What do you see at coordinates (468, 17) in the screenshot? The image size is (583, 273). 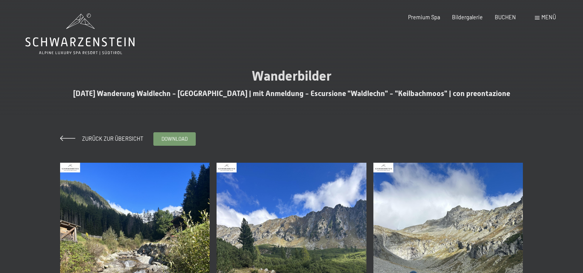 I see `a: Bildergalerie` at bounding box center [468, 17].